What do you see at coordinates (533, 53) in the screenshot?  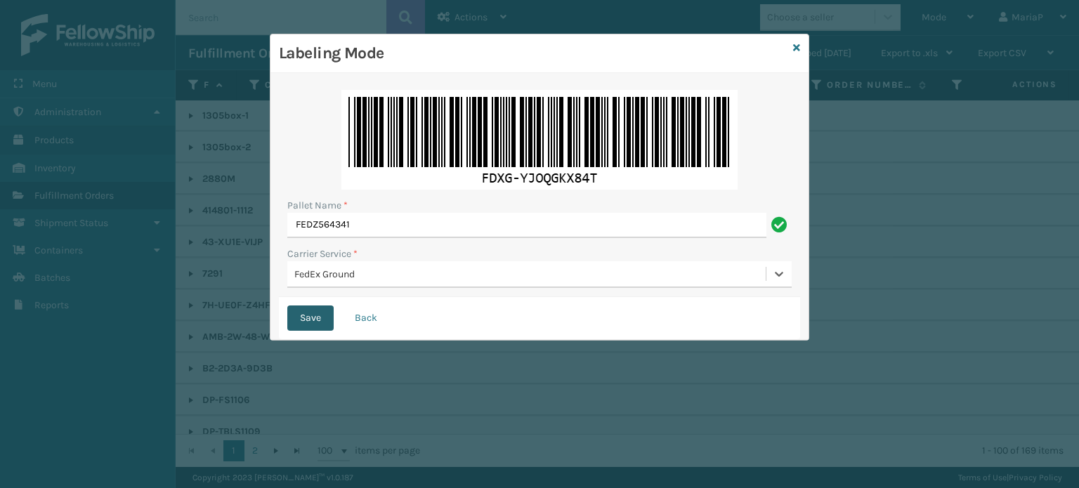 I see `h3: Labeling Mode` at bounding box center [533, 53].